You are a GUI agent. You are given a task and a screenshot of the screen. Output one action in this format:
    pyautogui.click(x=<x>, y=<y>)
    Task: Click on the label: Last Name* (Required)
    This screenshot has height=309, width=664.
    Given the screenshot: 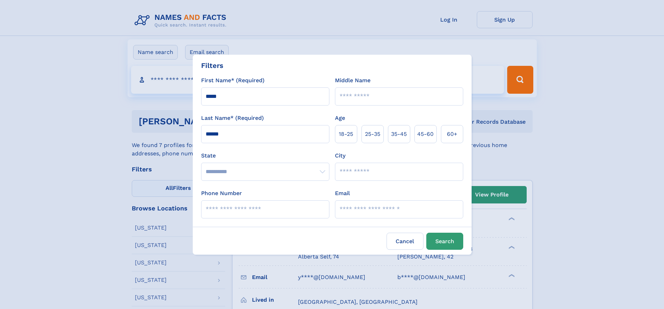 What is the action you would take?
    pyautogui.click(x=232, y=118)
    